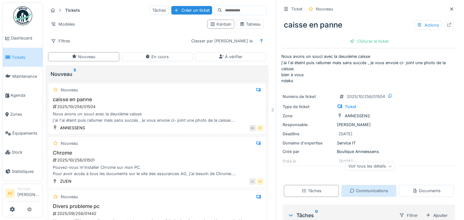 The image size is (464, 220). What do you see at coordinates (369, 191) in the screenshot?
I see `div: Communications` at bounding box center [369, 191].